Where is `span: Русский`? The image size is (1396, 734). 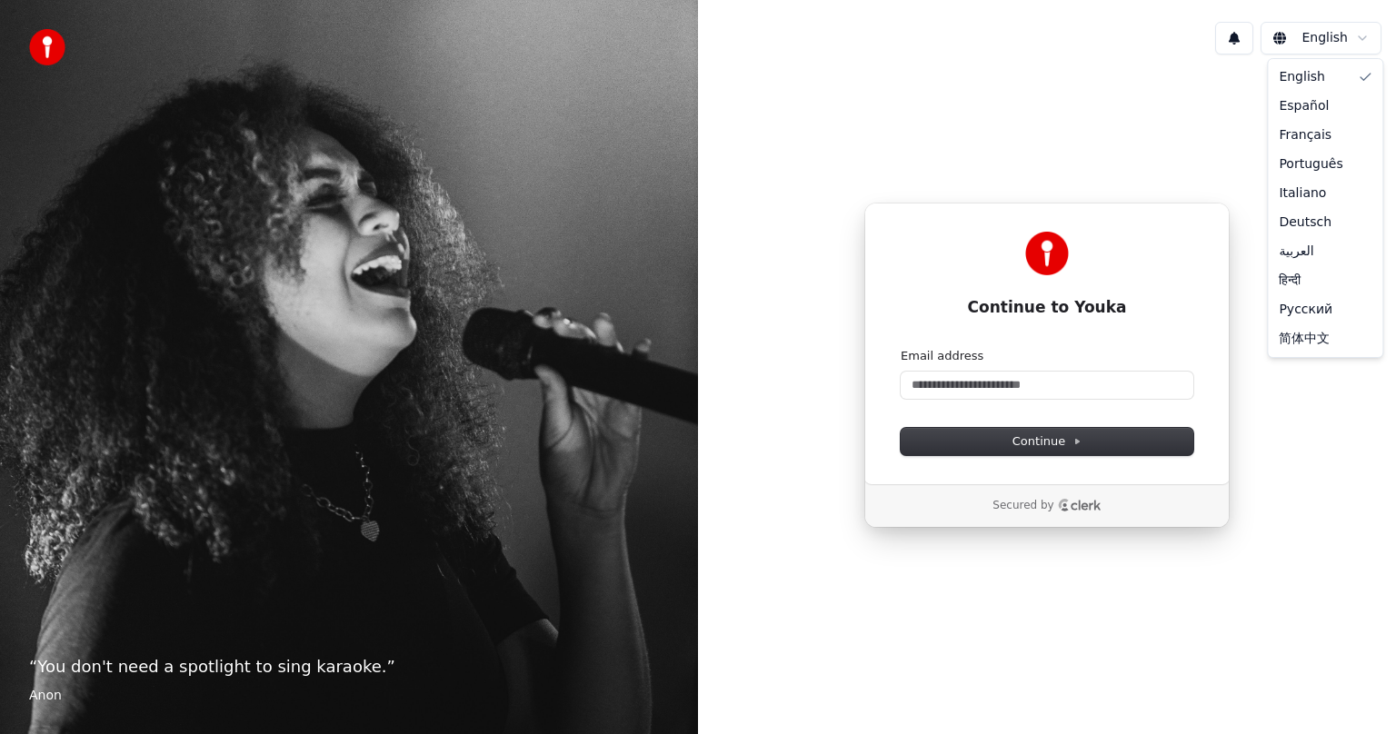
span: Русский is located at coordinates (1305, 310).